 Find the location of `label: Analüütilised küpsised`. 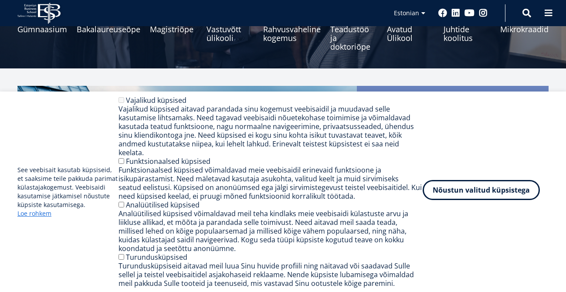

label: Analüütilised küpsised is located at coordinates (162, 205).